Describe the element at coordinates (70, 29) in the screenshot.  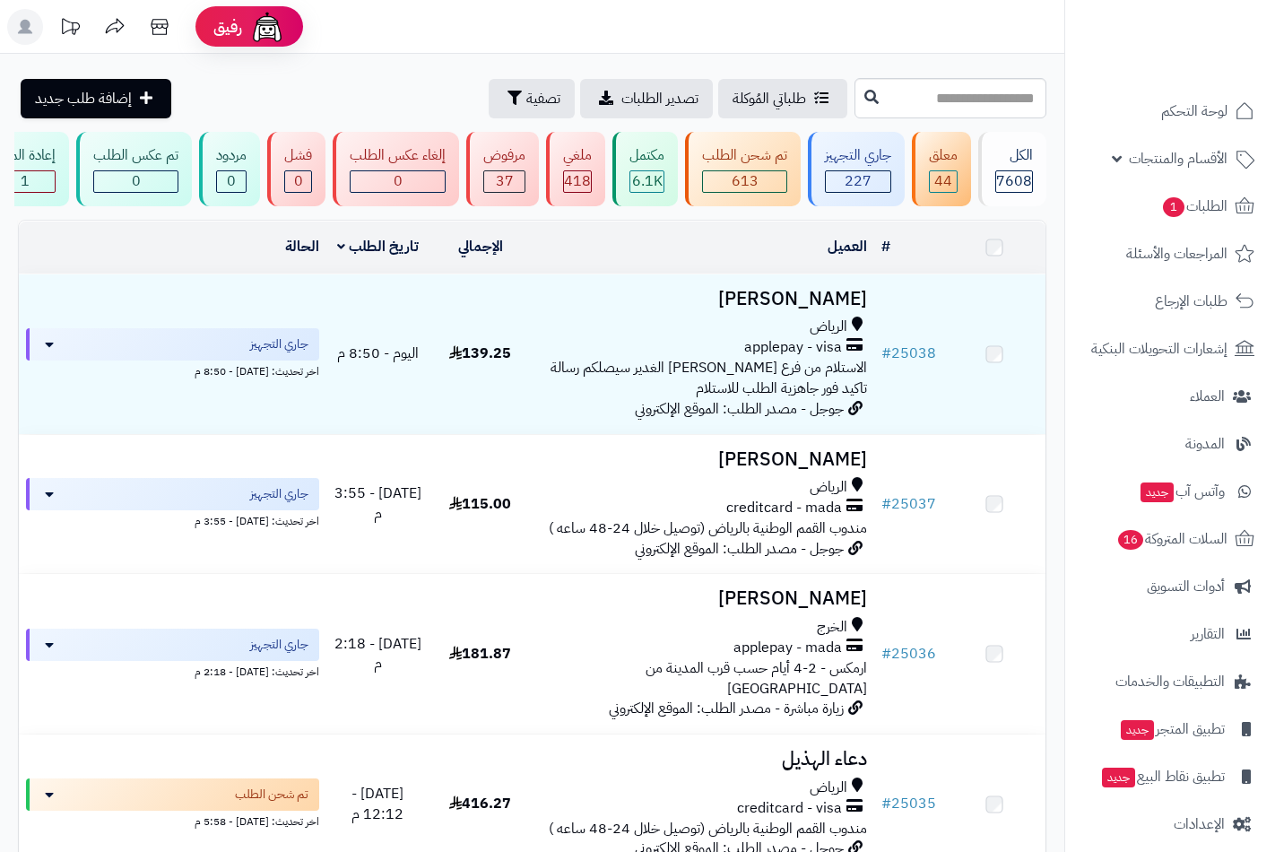
I see `a: تحديثات المنصة` at that location.